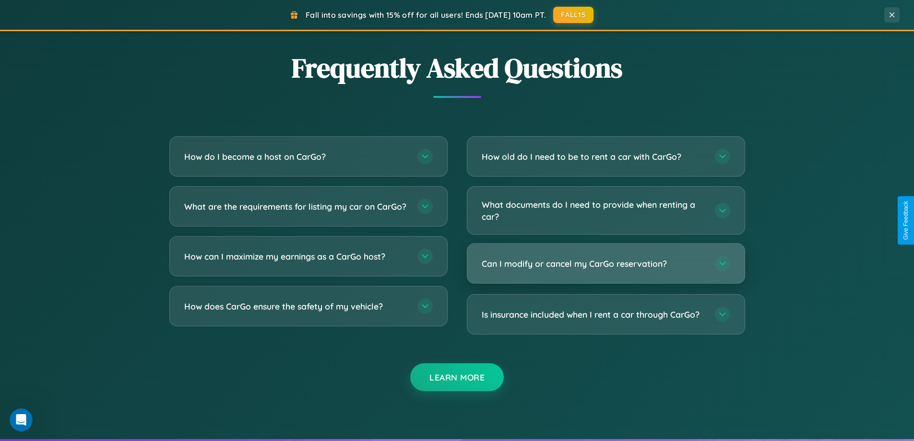  What do you see at coordinates (573, 15) in the screenshot?
I see `button: FALL15` at bounding box center [573, 15].